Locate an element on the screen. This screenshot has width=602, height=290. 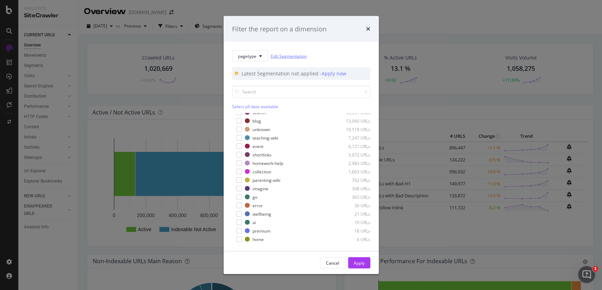
div: wellbeing is located at coordinates (262, 214).